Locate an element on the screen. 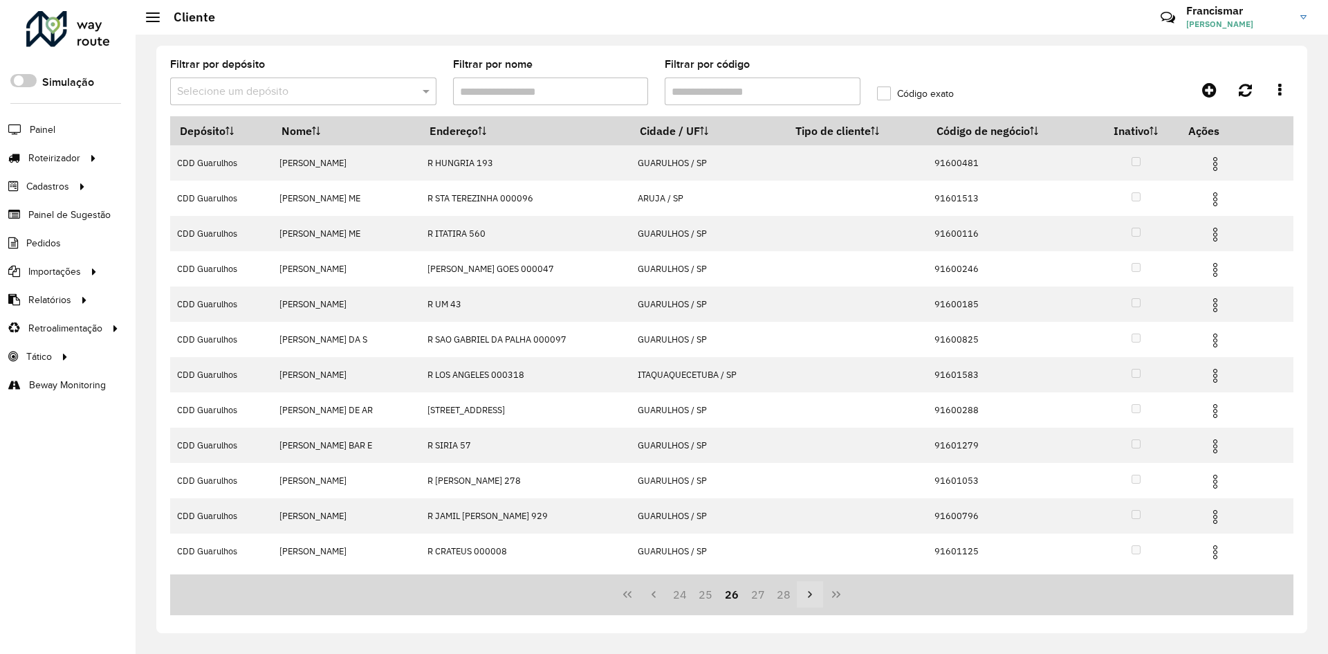  th: Inativo is located at coordinates (1135, 131).